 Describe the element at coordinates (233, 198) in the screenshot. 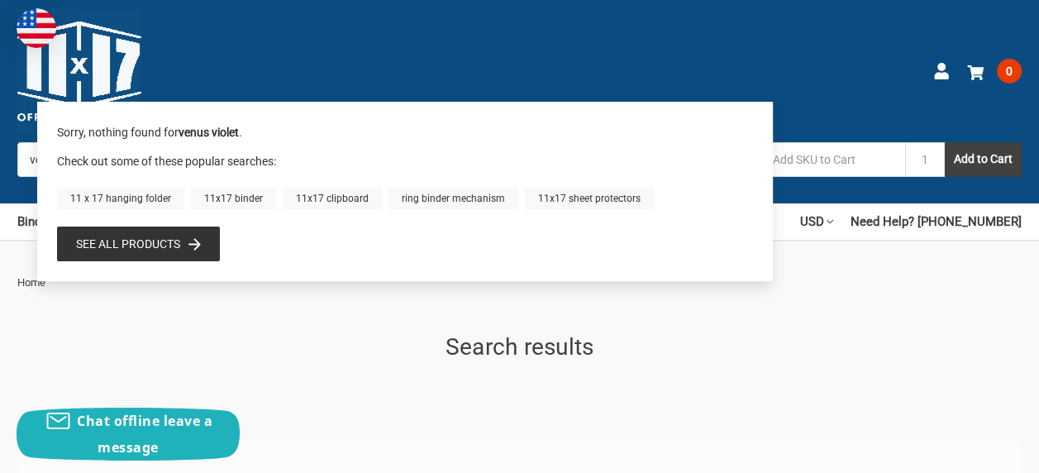

I see `a: 11x17 binder` at that location.